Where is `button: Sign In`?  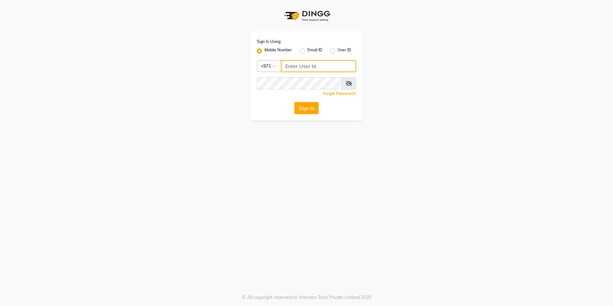
button: Sign In is located at coordinates (307, 108).